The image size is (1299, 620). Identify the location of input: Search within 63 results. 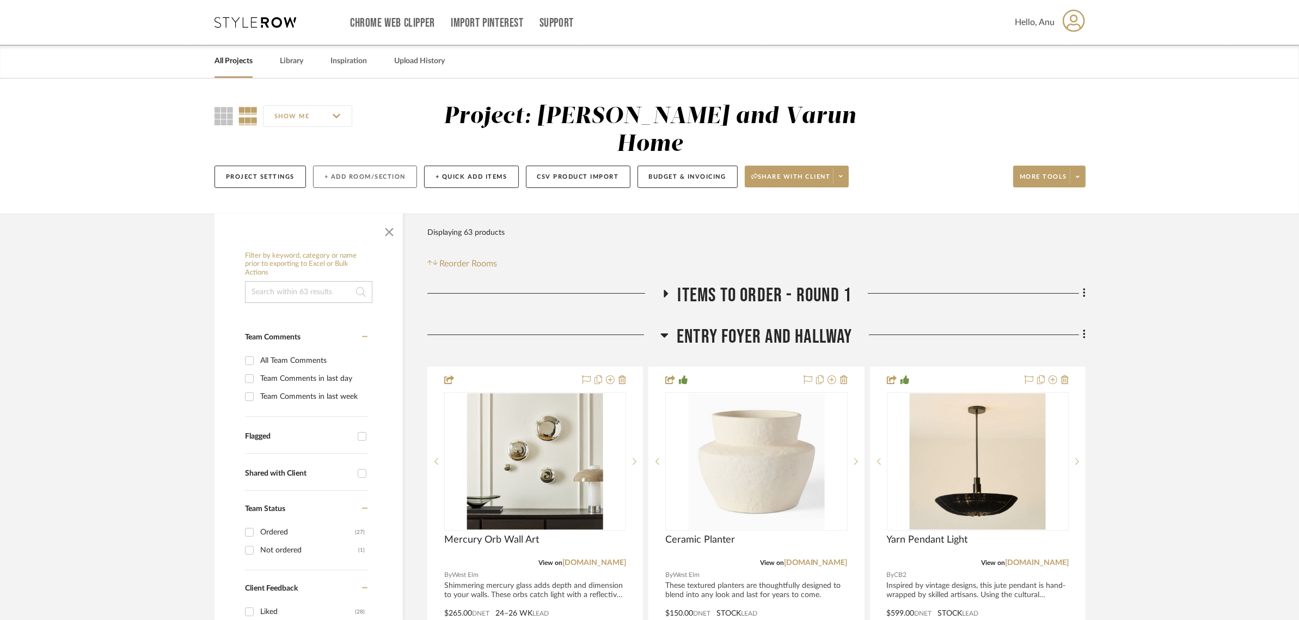
(309, 292).